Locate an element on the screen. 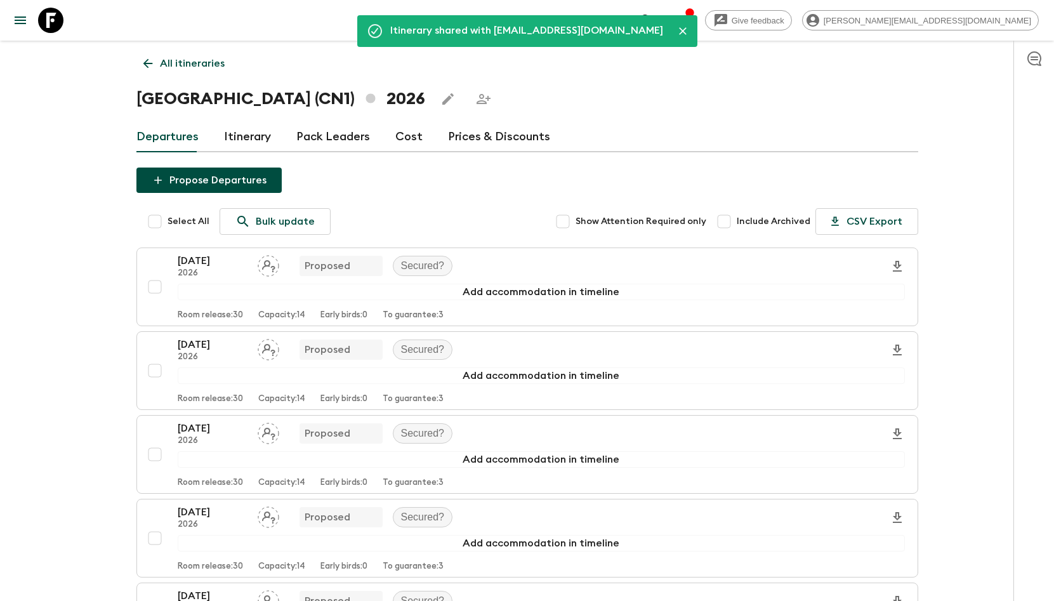 This screenshot has width=1054, height=601. a: Itinerary is located at coordinates (248, 137).